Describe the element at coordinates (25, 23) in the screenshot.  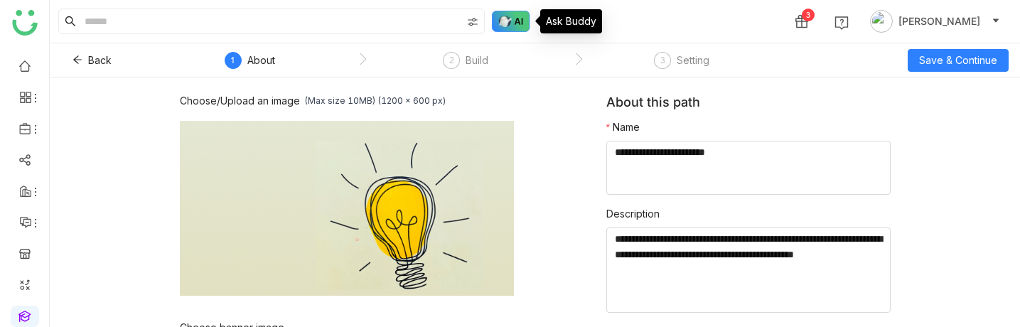
I see `img: logo` at that location.